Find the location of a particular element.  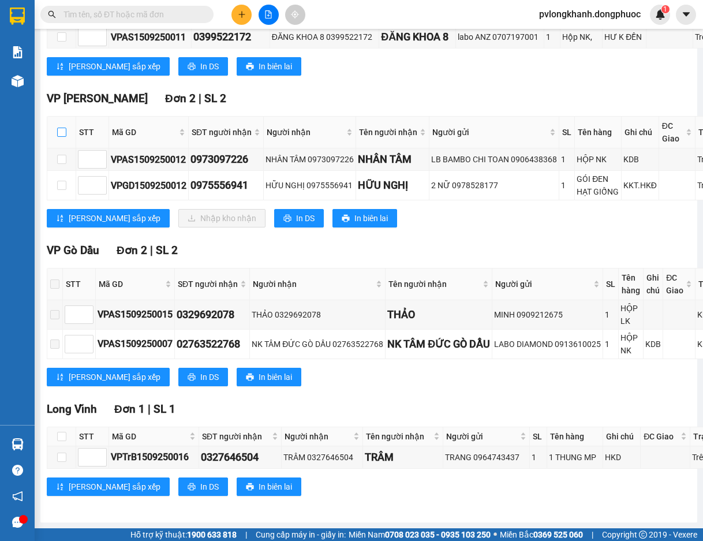

span: VPLK1509250001 is located at coordinates (89, 77).